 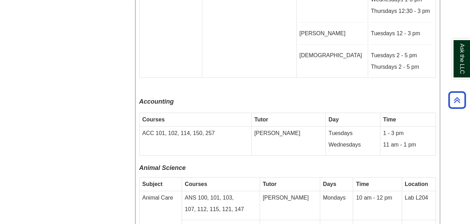 I want to click on p: Wednesdays, so click(x=352, y=145).